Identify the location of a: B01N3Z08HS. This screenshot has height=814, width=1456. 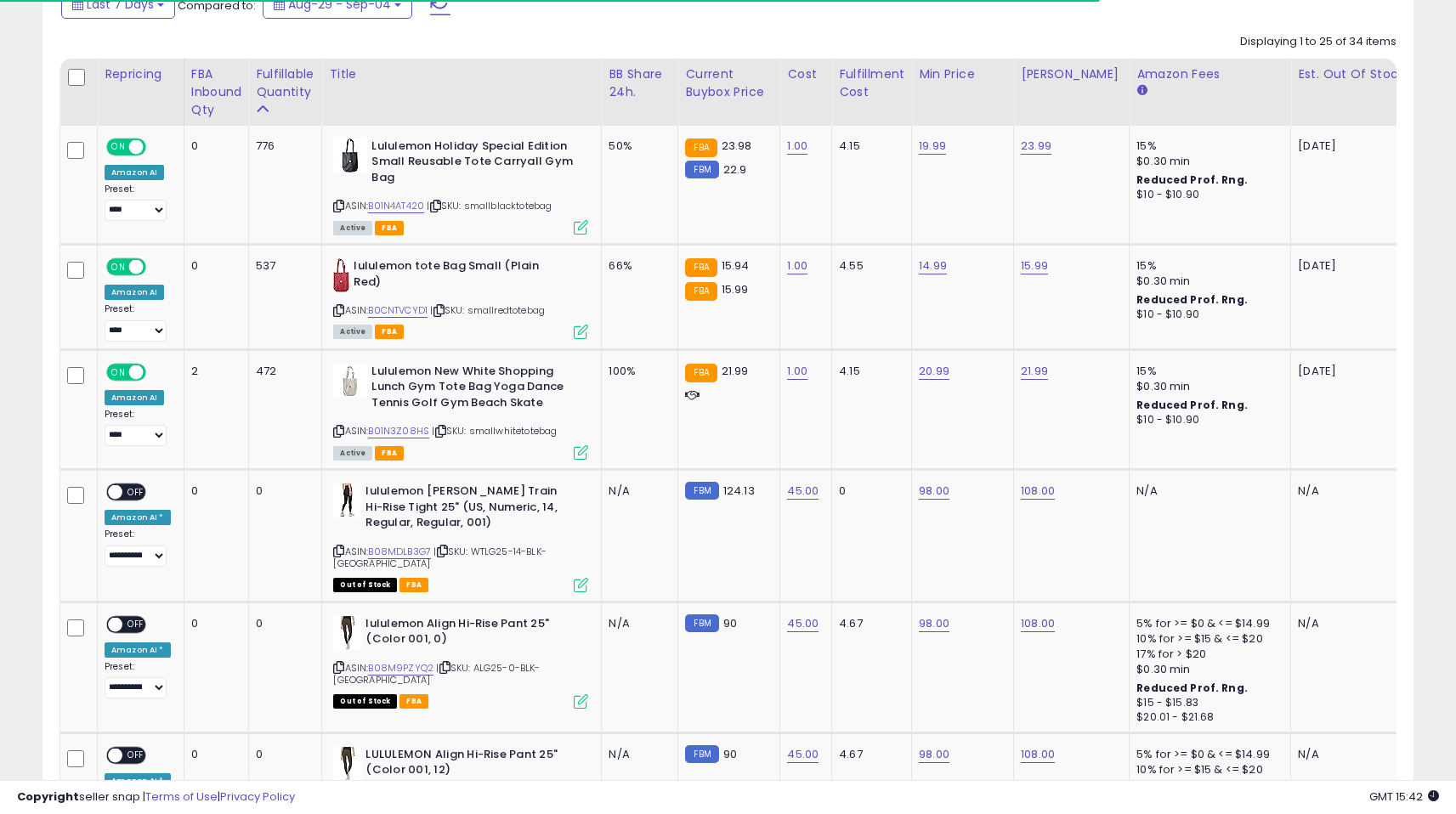
(399, 431).